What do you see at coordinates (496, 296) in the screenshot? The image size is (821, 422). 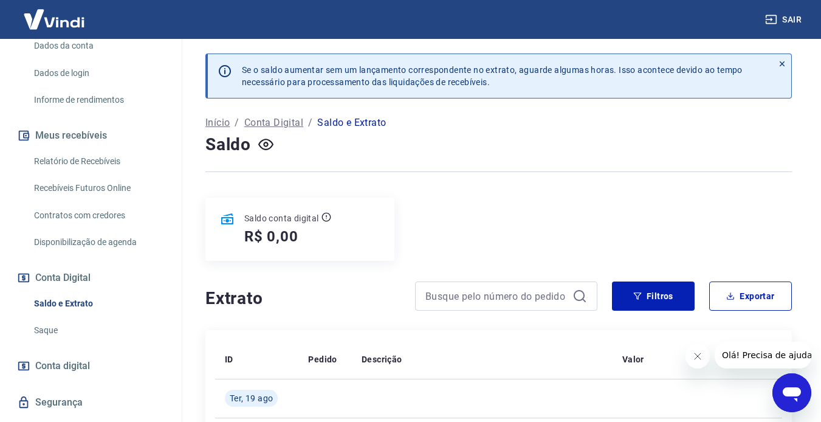 I see `input: Busque pelo número do pedido` at bounding box center [496, 296].